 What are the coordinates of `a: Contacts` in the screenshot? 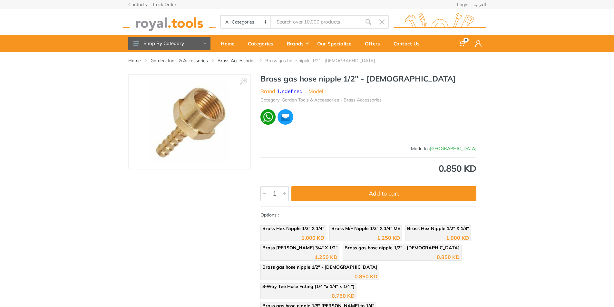 It's located at (138, 5).